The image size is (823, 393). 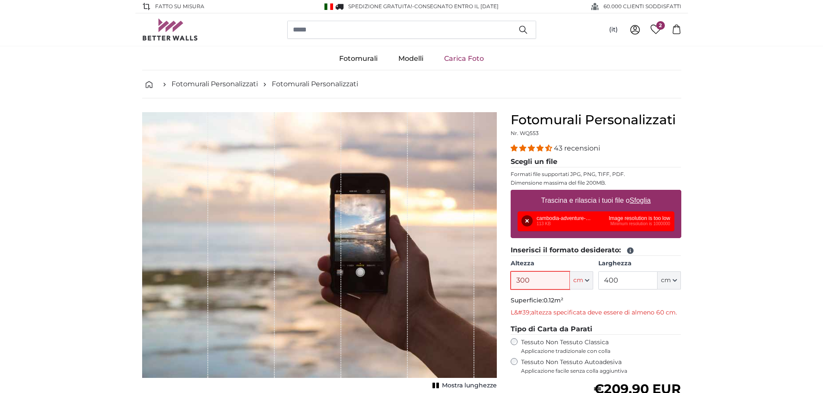 What do you see at coordinates (329, 6) in the screenshot?
I see `a: Italia` at bounding box center [329, 6].